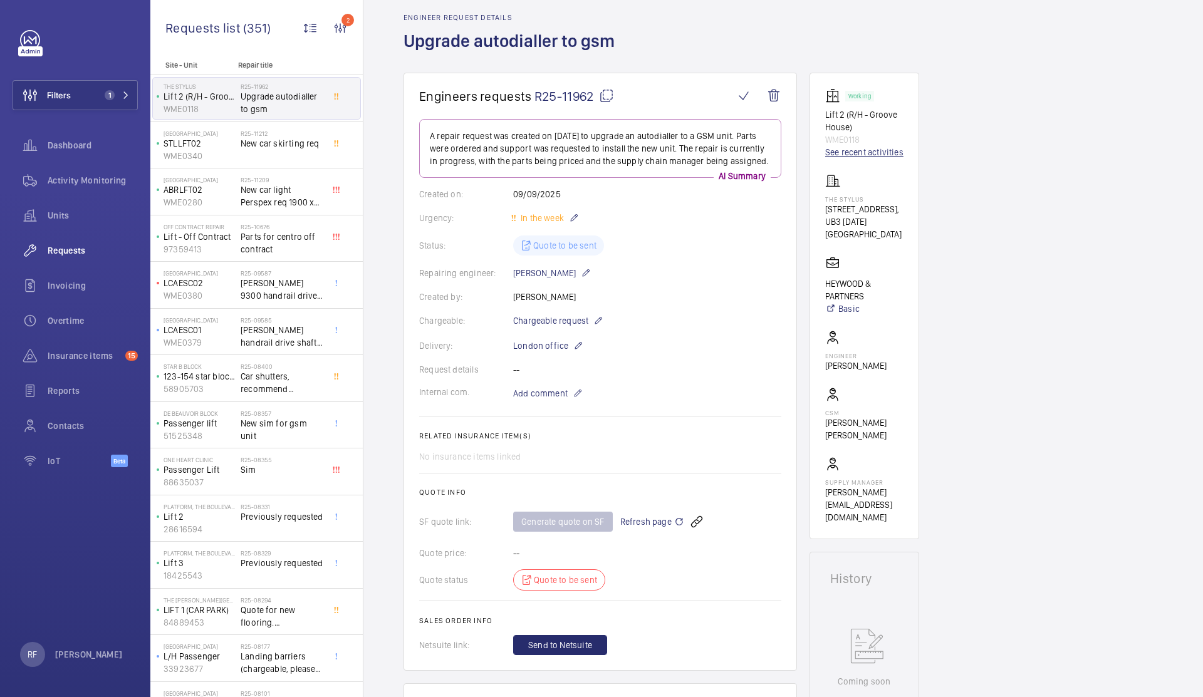 This screenshot has width=1203, height=697. I want to click on span: Requests, so click(93, 251).